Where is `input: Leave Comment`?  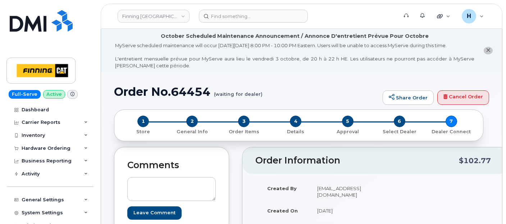 input: Leave Comment is located at coordinates (154, 213).